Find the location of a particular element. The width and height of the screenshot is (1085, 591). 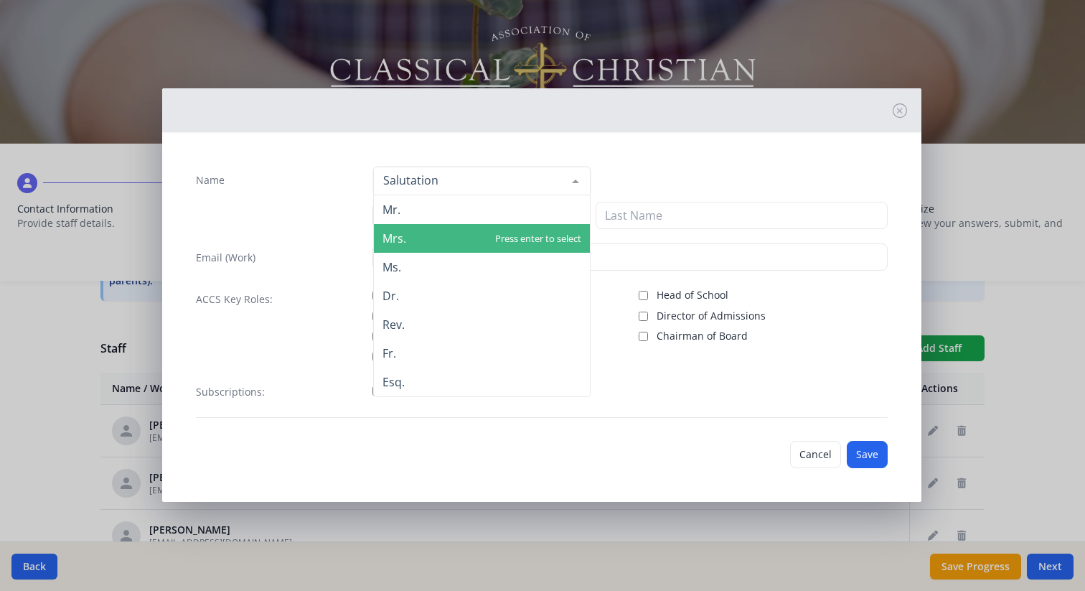

input: Head of School is located at coordinates (643, 295).